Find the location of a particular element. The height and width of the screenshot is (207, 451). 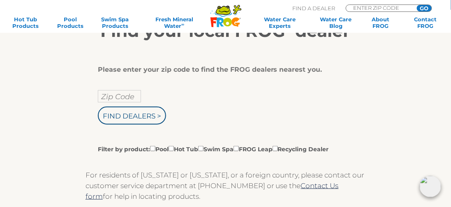

a: Water CareBlog is located at coordinates (336, 23).